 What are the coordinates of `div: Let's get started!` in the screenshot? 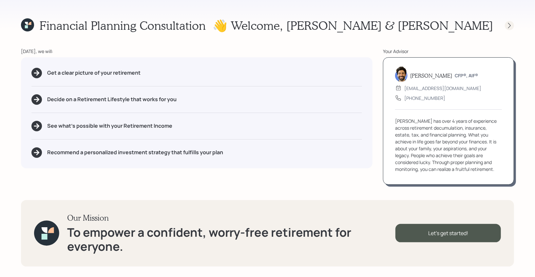 It's located at (449, 233).